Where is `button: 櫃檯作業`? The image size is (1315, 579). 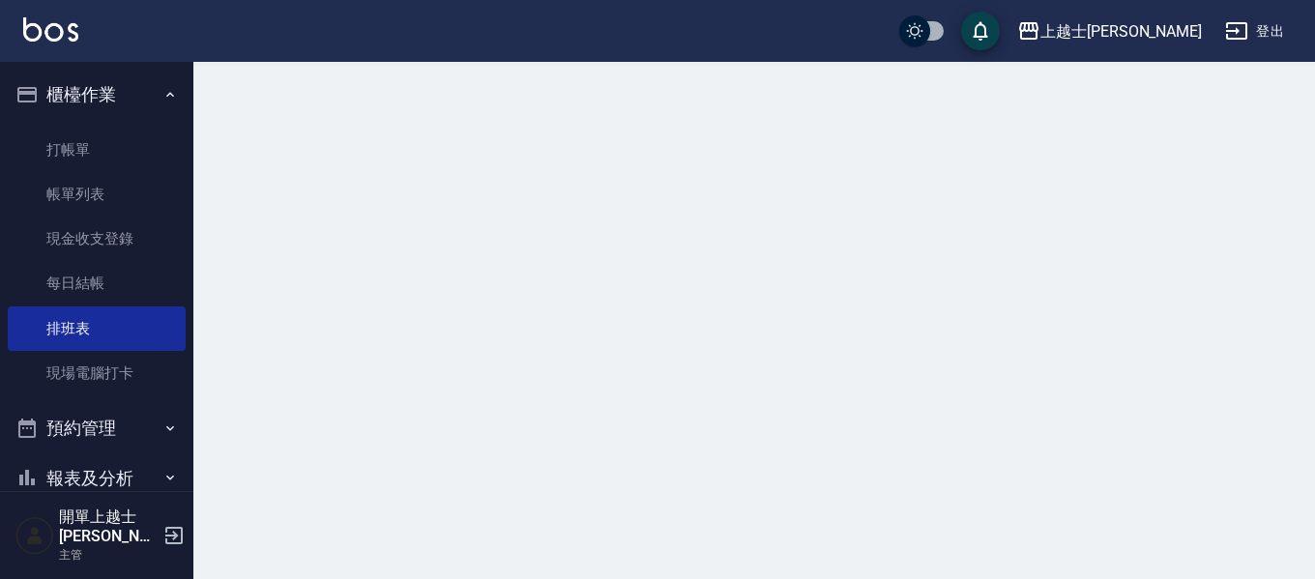
button: 櫃檯作業 is located at coordinates (97, 95).